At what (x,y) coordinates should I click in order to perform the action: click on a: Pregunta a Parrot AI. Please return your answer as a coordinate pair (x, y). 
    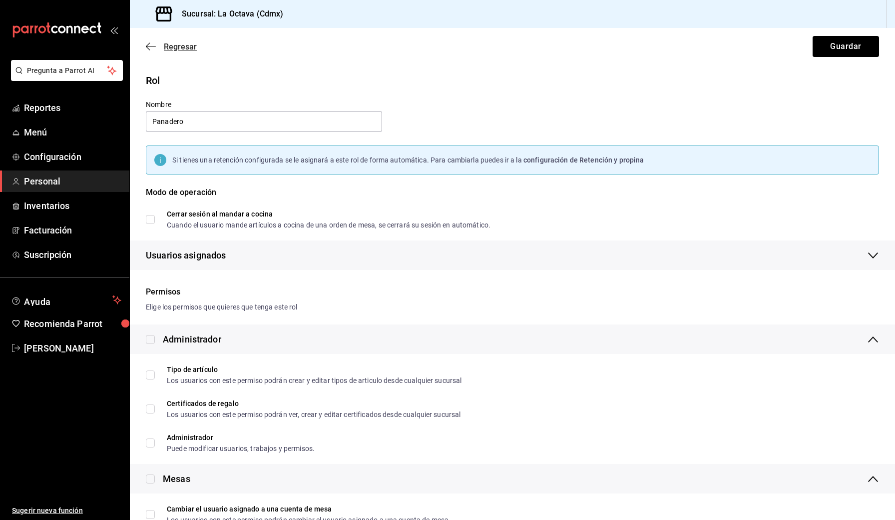
    Looking at the image, I should click on (65, 77).